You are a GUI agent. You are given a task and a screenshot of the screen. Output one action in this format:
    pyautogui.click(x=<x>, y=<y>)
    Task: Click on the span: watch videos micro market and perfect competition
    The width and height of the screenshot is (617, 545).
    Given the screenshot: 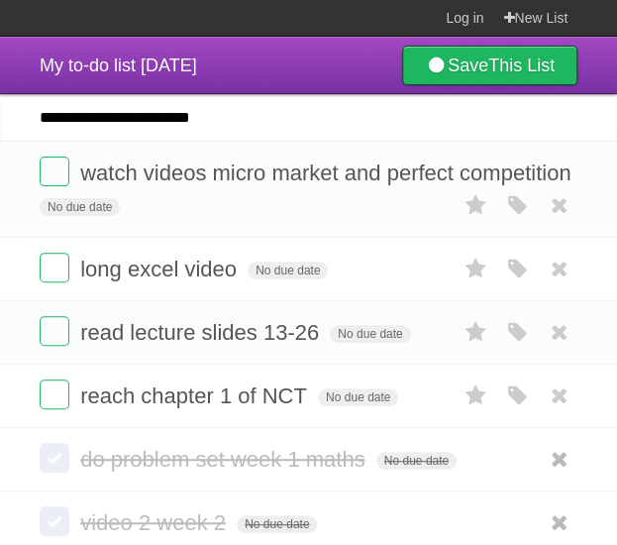 What is the action you would take?
    pyautogui.click(x=328, y=172)
    